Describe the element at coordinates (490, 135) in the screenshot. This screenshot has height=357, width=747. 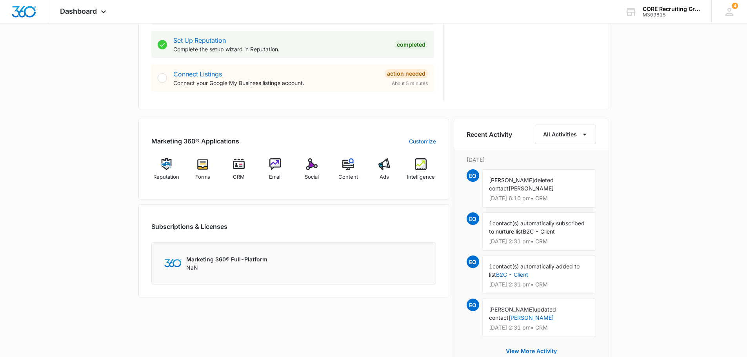
I see `h6: Recent Activity` at that location.